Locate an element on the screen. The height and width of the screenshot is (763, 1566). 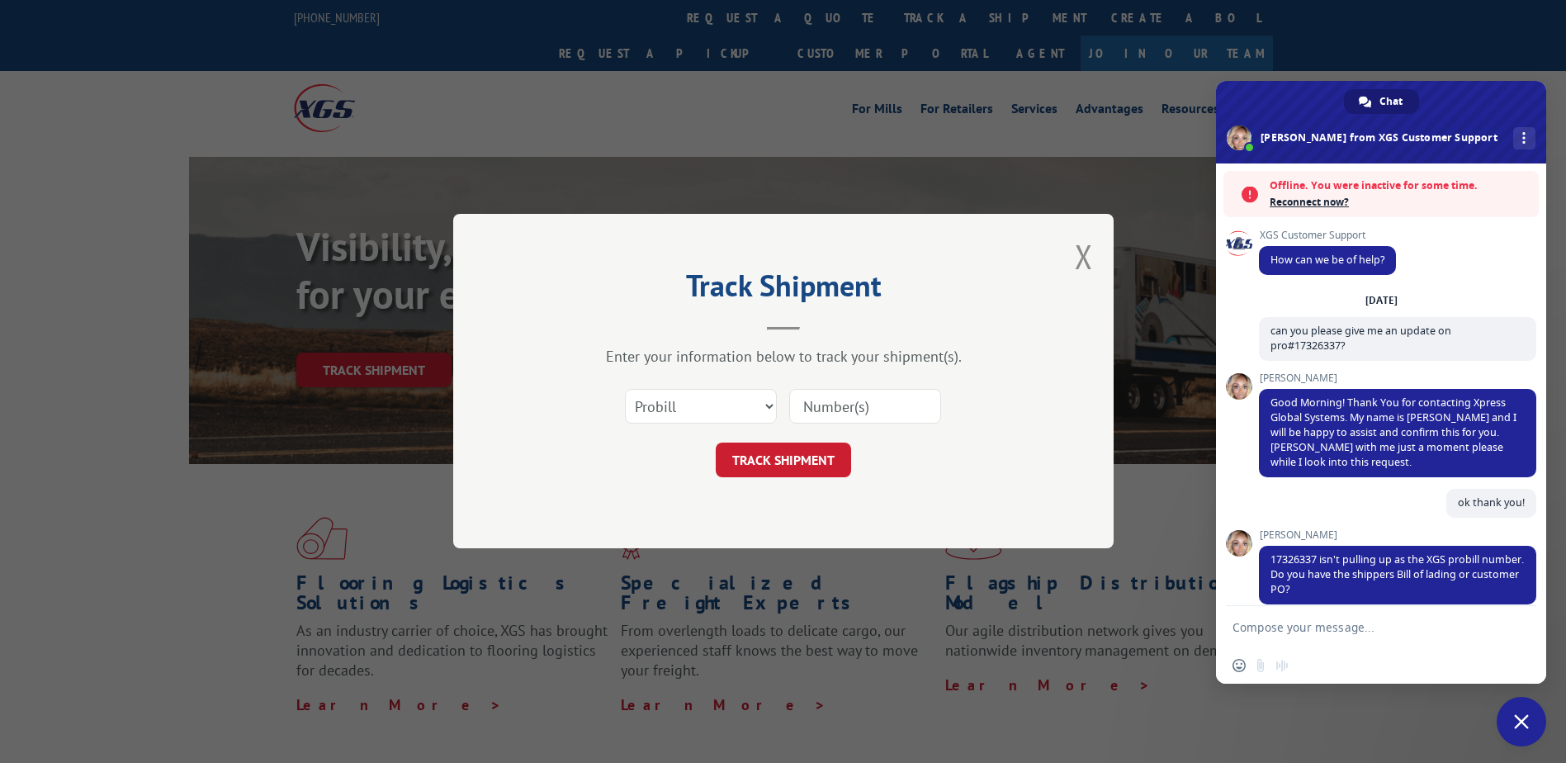
div: More channels is located at coordinates (1524, 138).